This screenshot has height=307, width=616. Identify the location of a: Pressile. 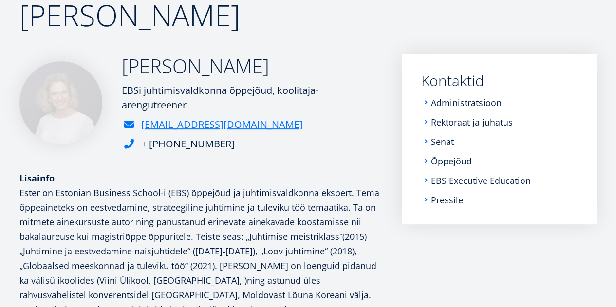
(447, 200).